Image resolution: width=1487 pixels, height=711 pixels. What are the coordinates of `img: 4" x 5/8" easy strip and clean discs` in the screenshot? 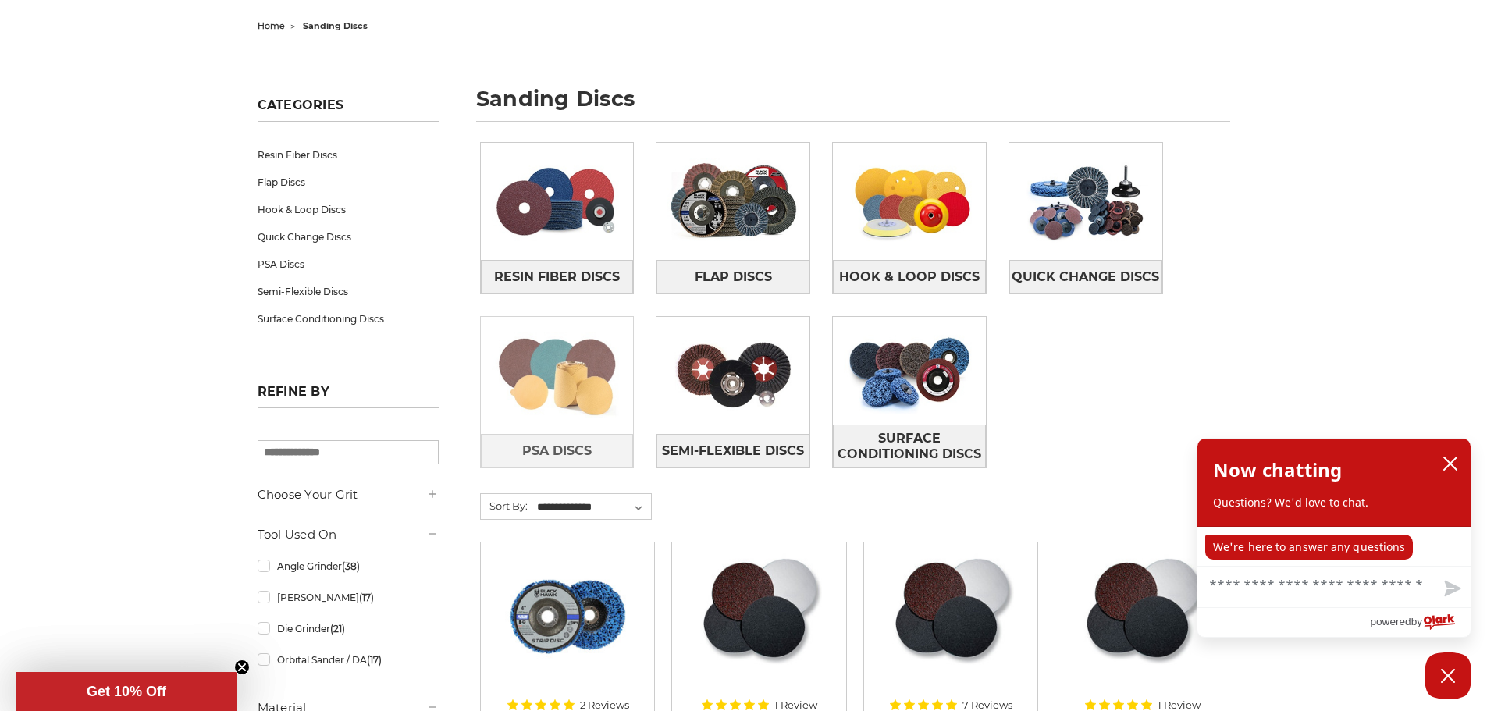 It's located at (568, 616).